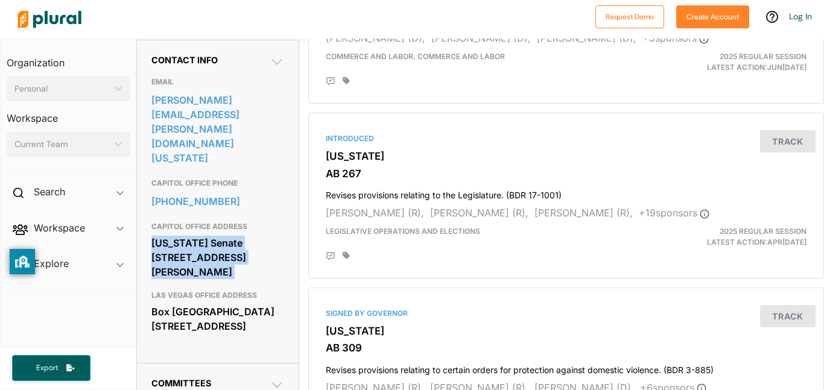 The width and height of the screenshot is (824, 390). What do you see at coordinates (49, 192) in the screenshot?
I see `h2: Search` at bounding box center [49, 192].